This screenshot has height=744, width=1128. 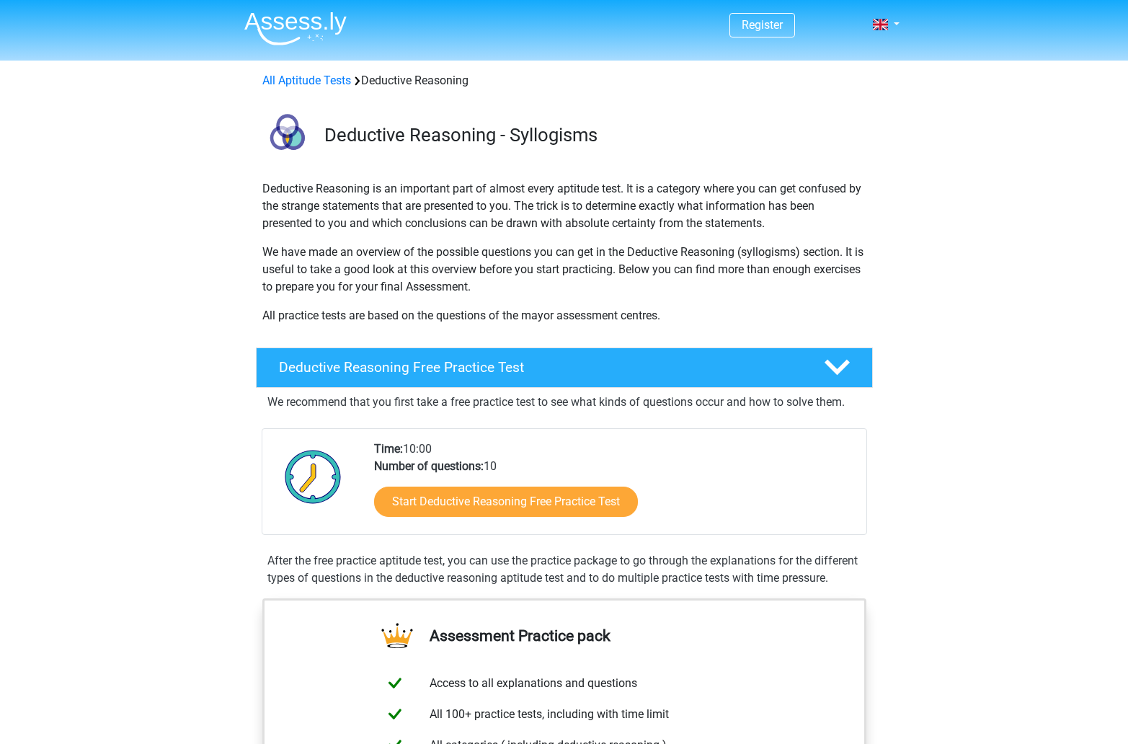 I want to click on div: After the free practice aptitude test, you can use the practice package to go through the explana..., so click(x=565, y=570).